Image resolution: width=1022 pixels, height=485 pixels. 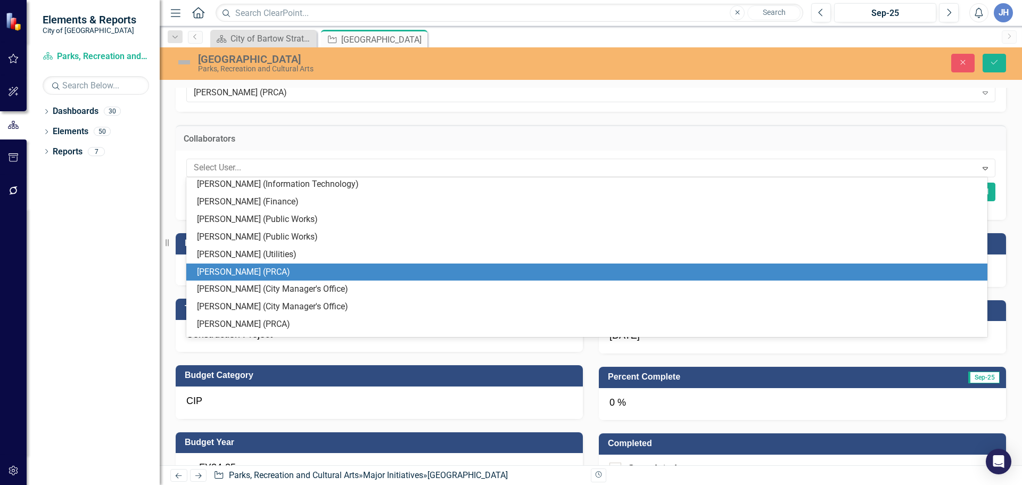 I want to click on div: Sep-25, so click(x=885, y=13).